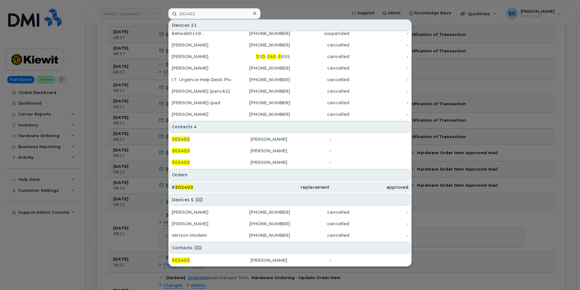 This screenshot has width=580, height=290. Describe the element at coordinates (195, 127) in the screenshot. I see `span: 4` at that location.